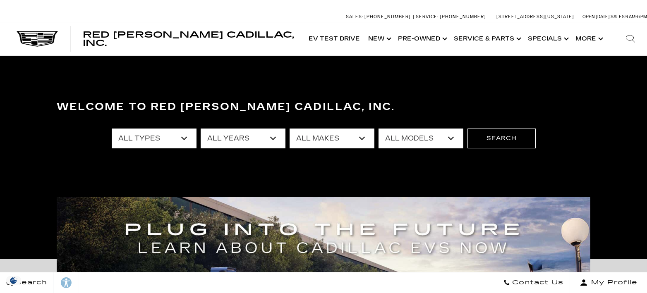 This screenshot has height=293, width=647. Describe the element at coordinates (636, 17) in the screenshot. I see `span: 9 AM-6 PM` at that location.